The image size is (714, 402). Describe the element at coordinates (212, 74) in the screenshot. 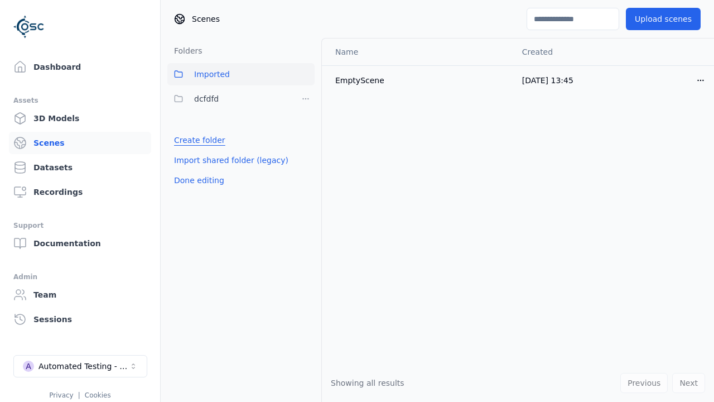

I see `span: Imported` at that location.